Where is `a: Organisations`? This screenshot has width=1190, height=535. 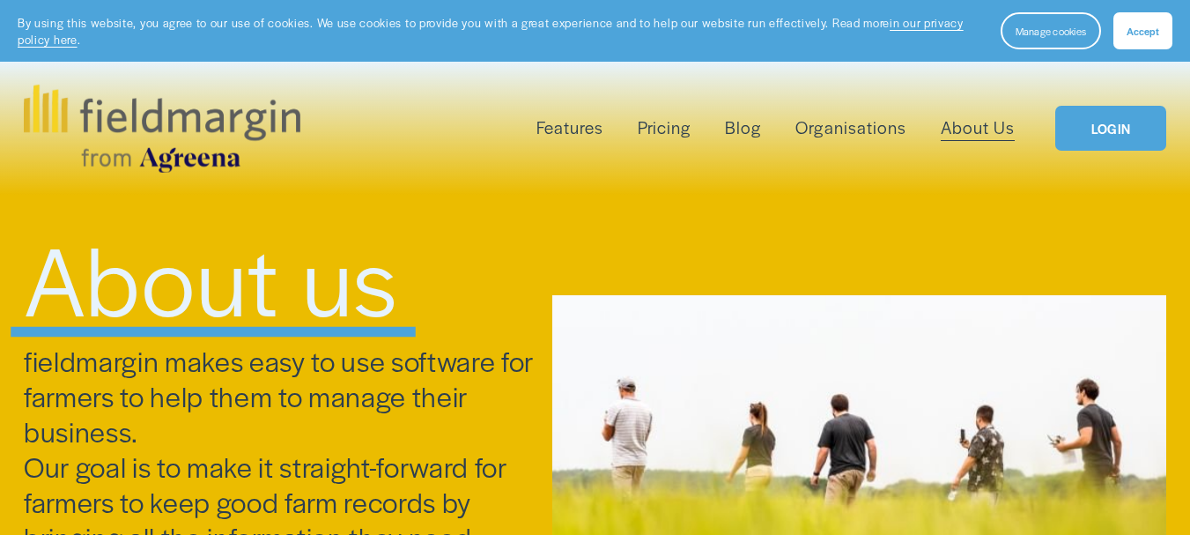
a: Organisations is located at coordinates (850, 128).